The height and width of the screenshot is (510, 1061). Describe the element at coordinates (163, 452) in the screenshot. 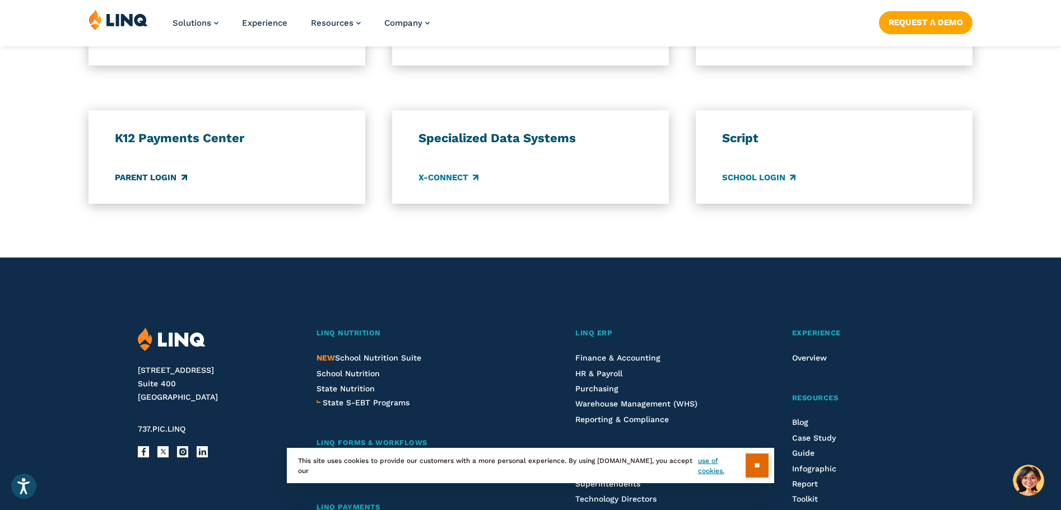

I see `a: X` at that location.